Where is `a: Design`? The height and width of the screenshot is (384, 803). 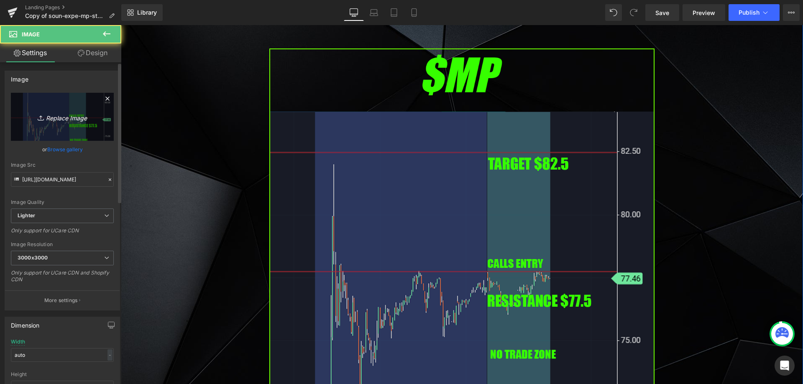
a: Design is located at coordinates (92, 53).